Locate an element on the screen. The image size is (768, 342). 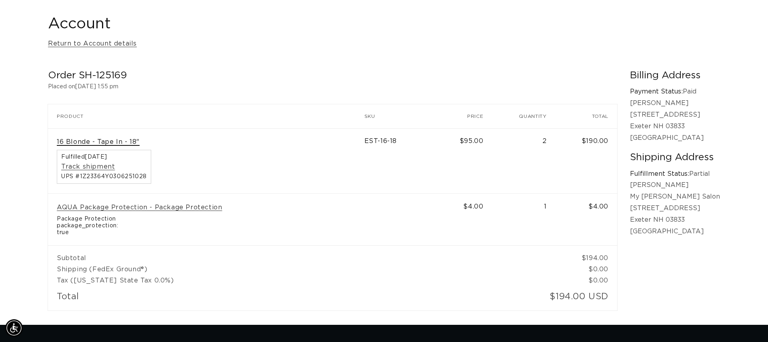
strong: Fulfillment Status: is located at coordinates (659, 174).